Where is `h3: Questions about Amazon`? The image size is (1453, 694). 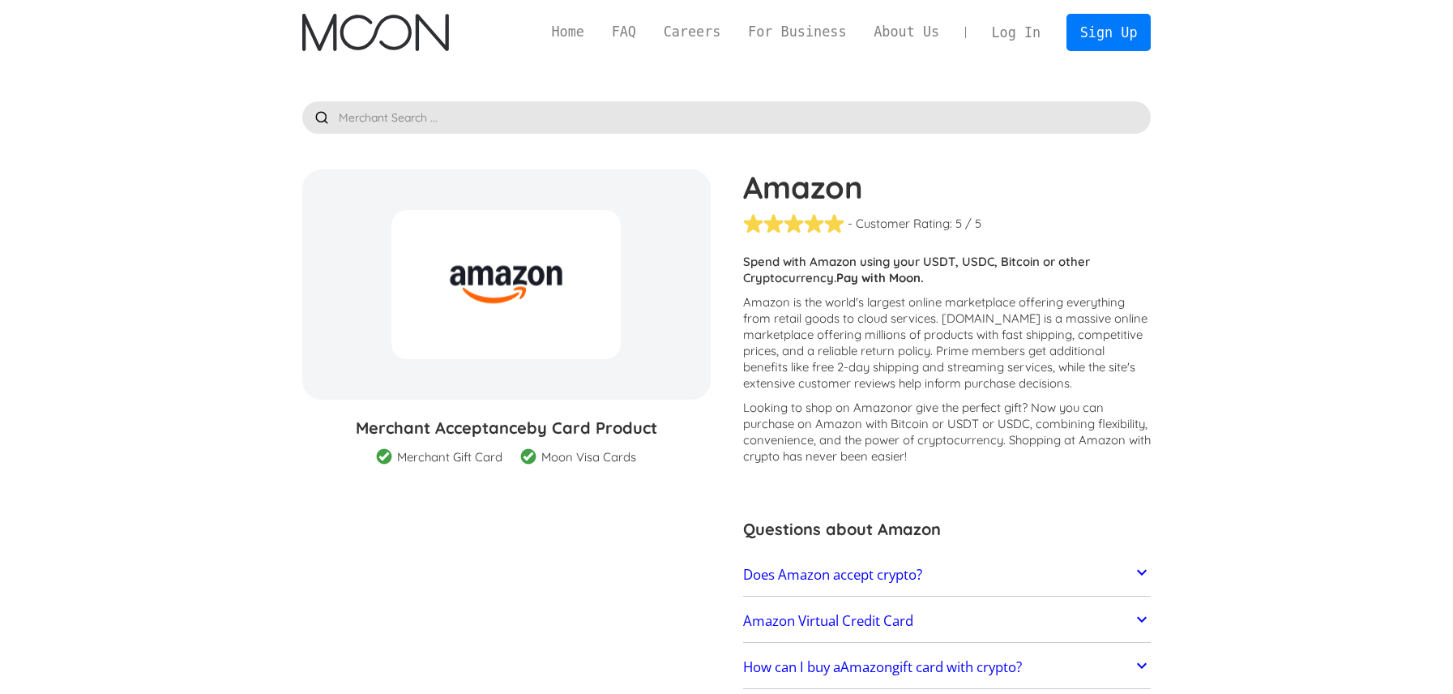 h3: Questions about Amazon is located at coordinates (948, 529).